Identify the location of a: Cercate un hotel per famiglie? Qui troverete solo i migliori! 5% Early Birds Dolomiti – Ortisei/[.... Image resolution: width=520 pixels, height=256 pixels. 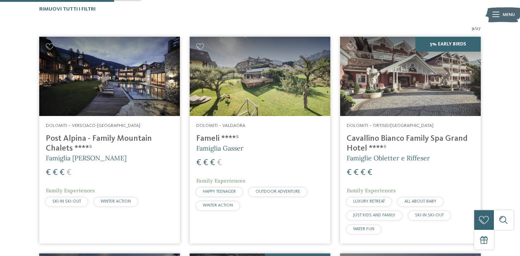
(411, 140).